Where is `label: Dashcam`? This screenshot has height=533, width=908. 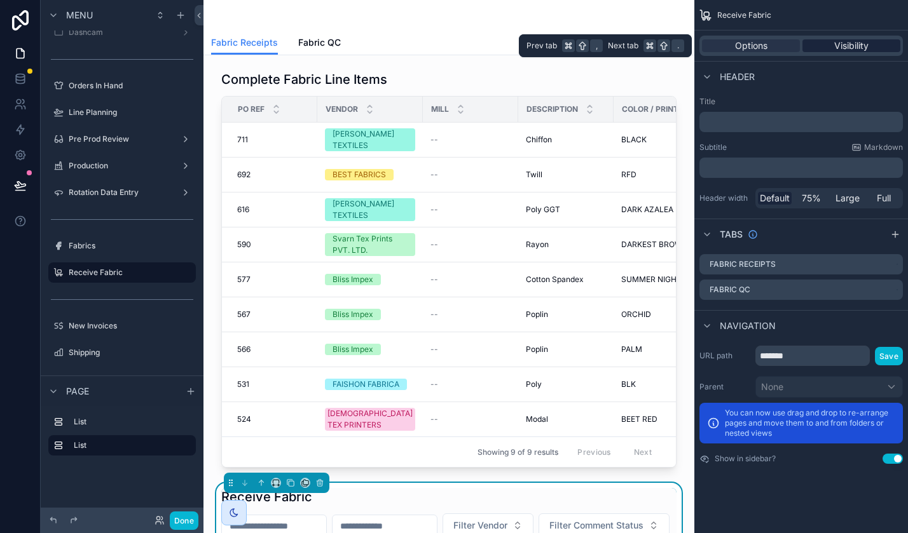 label: Dashcam is located at coordinates (122, 32).